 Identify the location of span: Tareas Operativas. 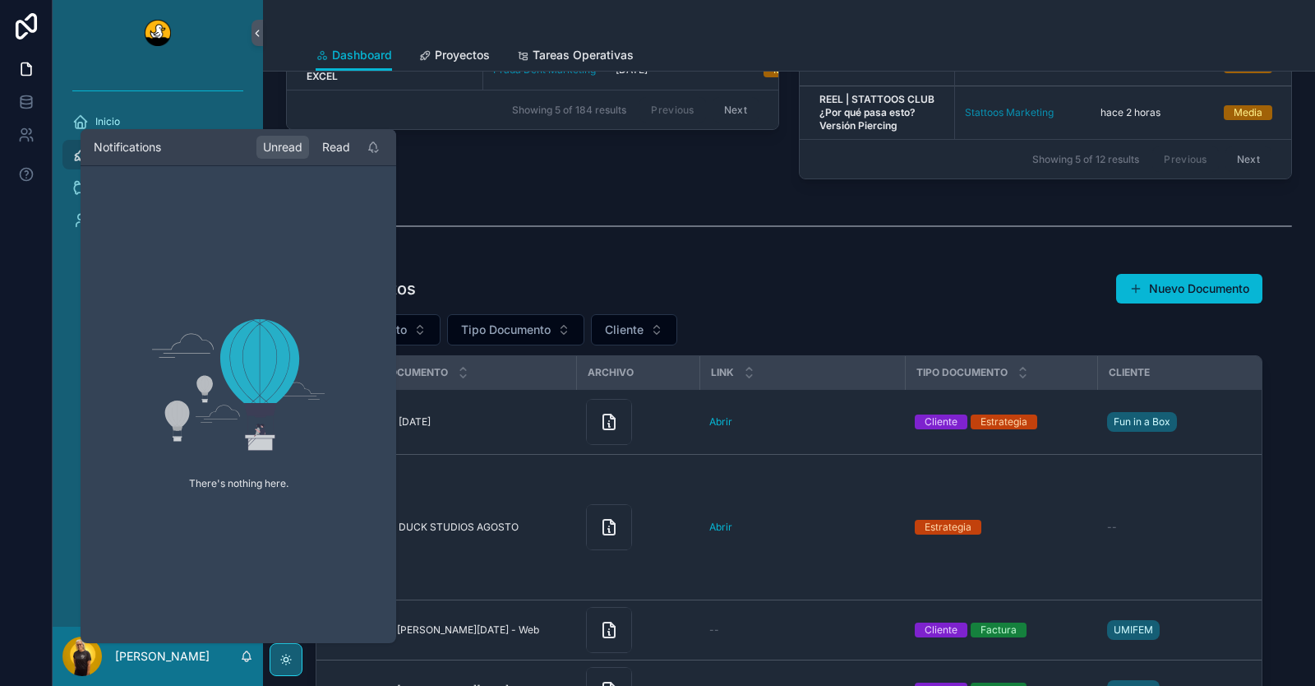
(583, 55).